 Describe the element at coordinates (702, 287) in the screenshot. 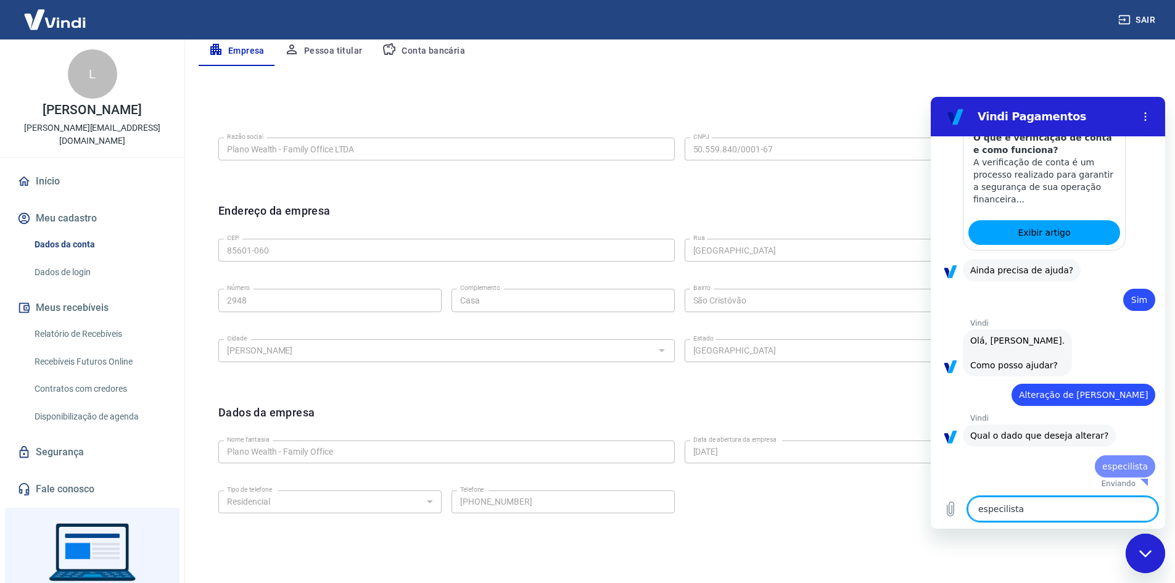

I see `label: Bairro` at that location.